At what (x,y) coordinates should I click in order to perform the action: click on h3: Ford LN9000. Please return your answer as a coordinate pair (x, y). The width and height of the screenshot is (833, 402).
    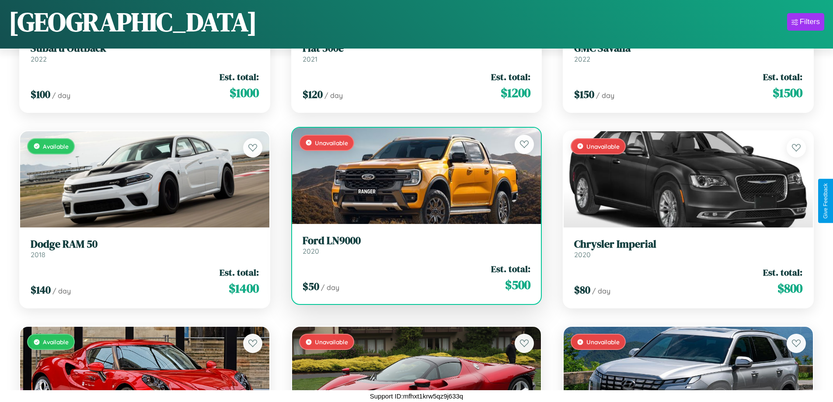
    Looking at the image, I should click on (417, 241).